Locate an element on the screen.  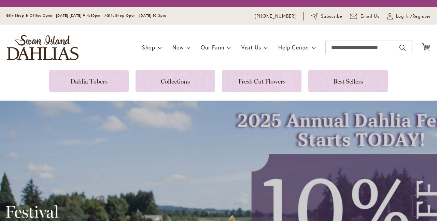
a: Log In/Register is located at coordinates (409, 16).